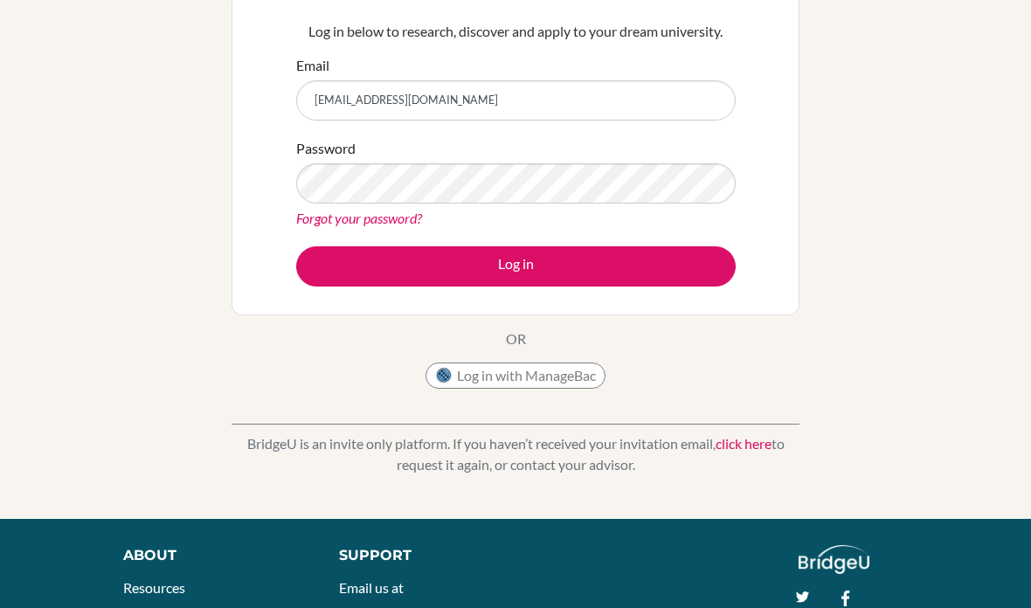 The height and width of the screenshot is (608, 1031). What do you see at coordinates (154, 587) in the screenshot?
I see `a: Resources` at bounding box center [154, 587].